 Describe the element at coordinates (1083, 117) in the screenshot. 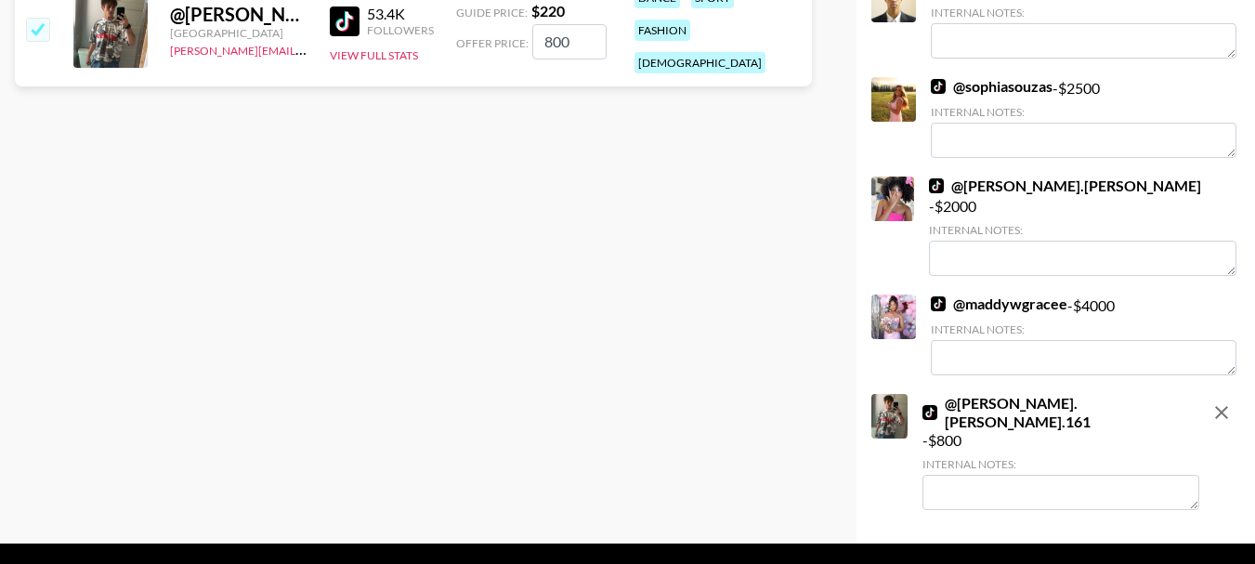

I see `div: - $ 2500` at that location.